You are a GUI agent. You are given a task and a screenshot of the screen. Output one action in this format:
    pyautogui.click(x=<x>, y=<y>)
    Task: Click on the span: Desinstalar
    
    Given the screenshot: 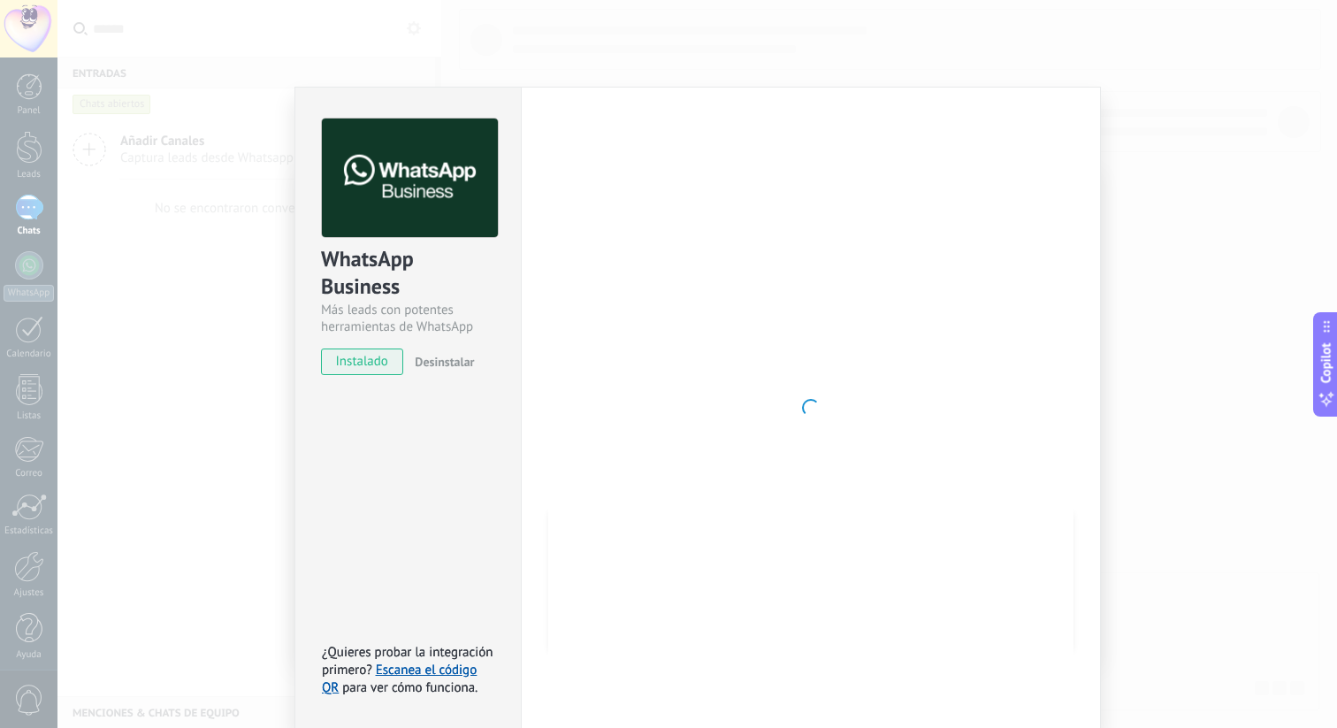 What is the action you would take?
    pyautogui.click(x=444, y=362)
    